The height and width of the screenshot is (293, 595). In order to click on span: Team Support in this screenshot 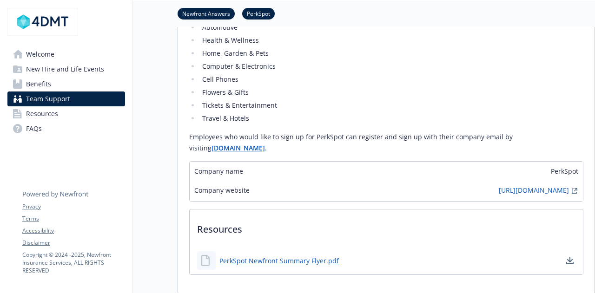, I will do `click(48, 99)`.